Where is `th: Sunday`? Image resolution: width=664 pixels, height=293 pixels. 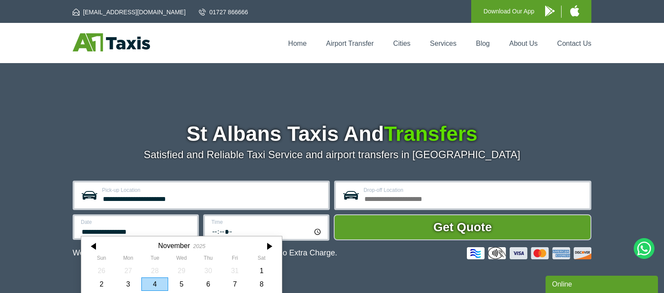 th: Sunday is located at coordinates (102, 259).